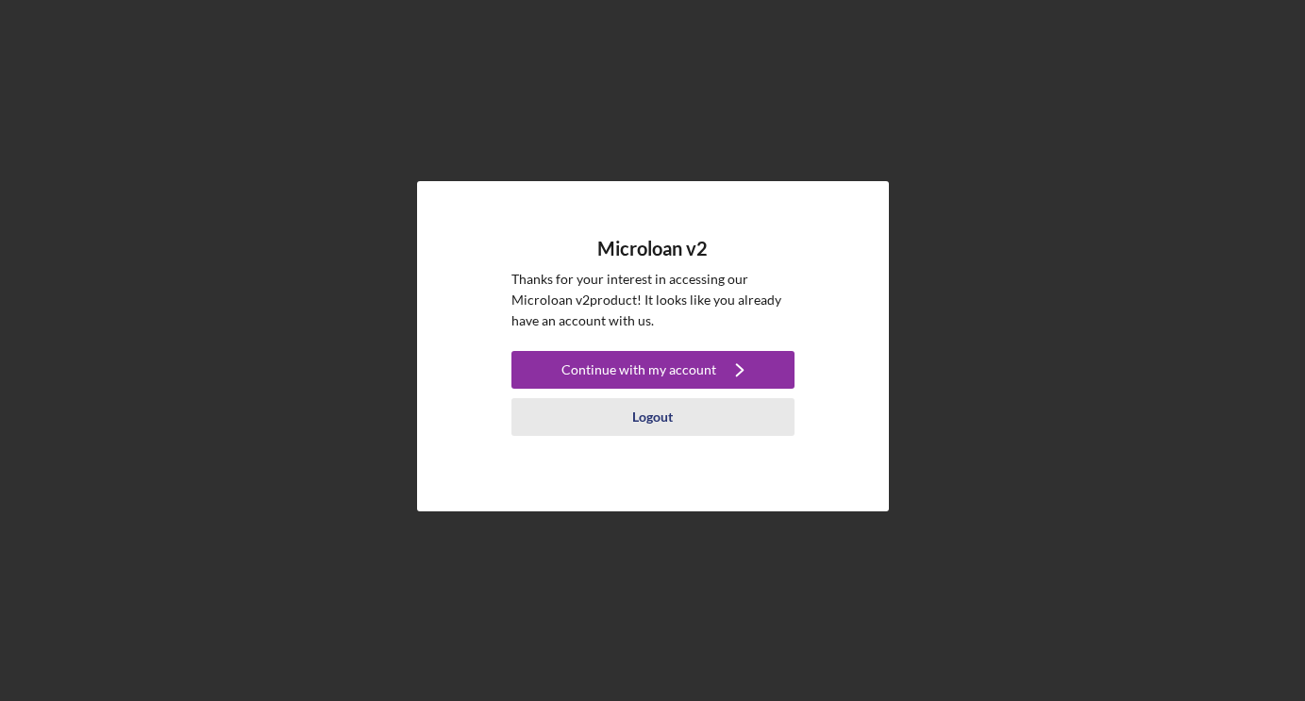  I want to click on p: Thanks for your interest in accessing our Microloan v2 product! It looks like you already have an..., so click(653, 300).